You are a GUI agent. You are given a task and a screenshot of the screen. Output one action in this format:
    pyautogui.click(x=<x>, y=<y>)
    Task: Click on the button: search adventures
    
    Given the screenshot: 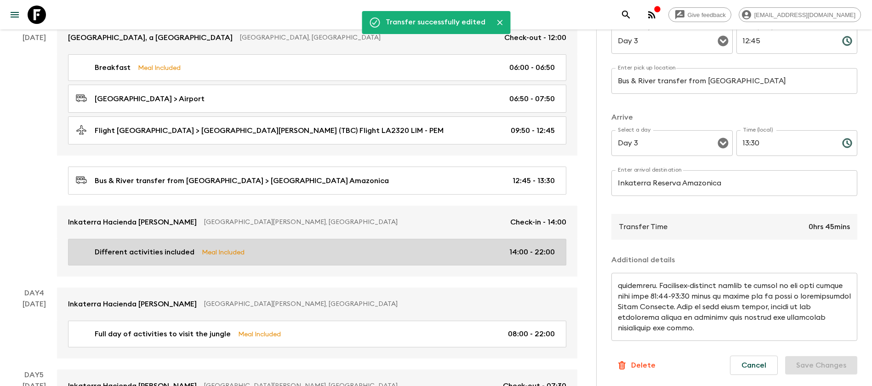 What is the action you would take?
    pyautogui.click(x=626, y=15)
    